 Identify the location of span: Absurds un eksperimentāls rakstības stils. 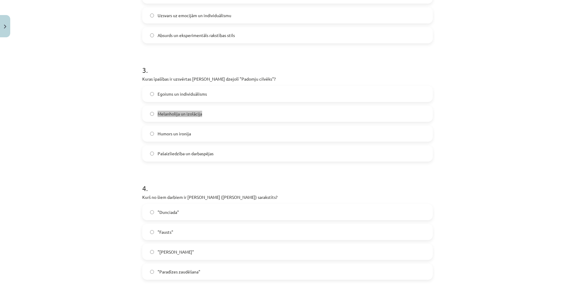
(196, 35).